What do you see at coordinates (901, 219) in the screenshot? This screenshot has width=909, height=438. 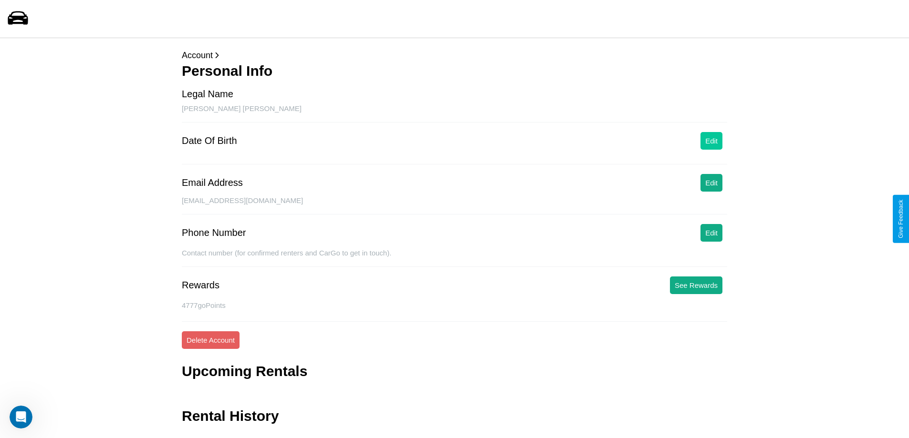 I see `div: Give Feedback` at bounding box center [901, 219].